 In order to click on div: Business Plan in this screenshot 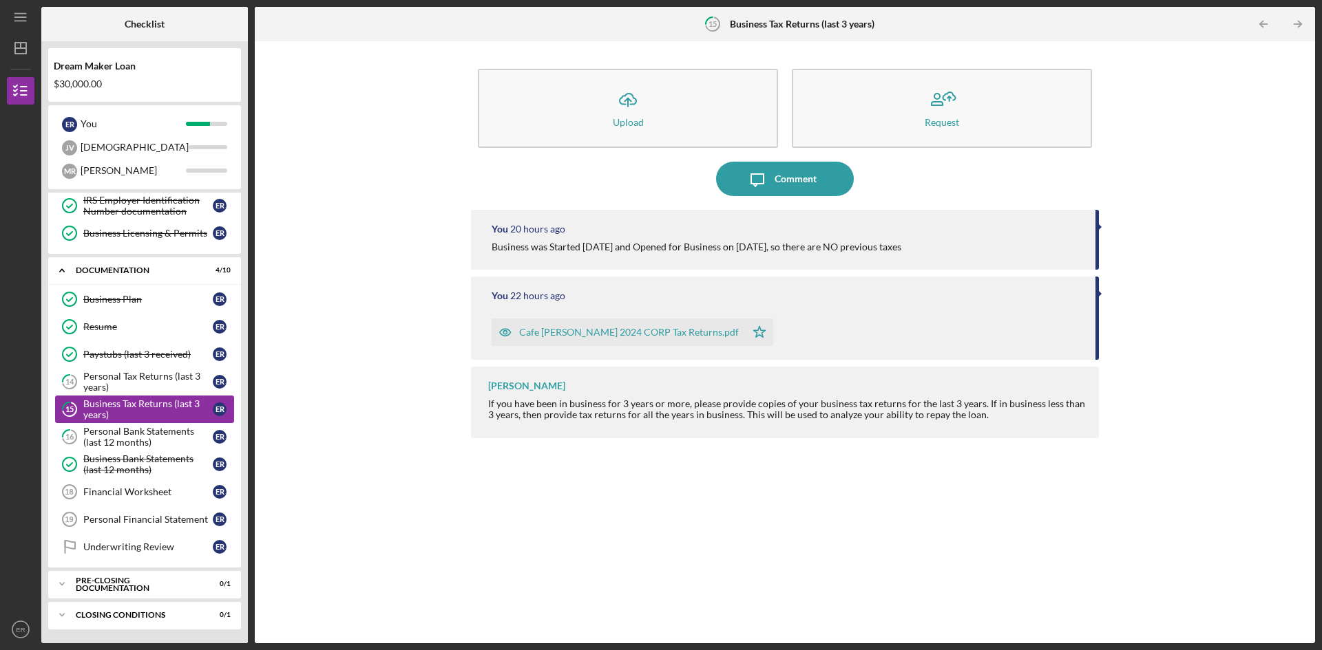, I will do `click(148, 299)`.